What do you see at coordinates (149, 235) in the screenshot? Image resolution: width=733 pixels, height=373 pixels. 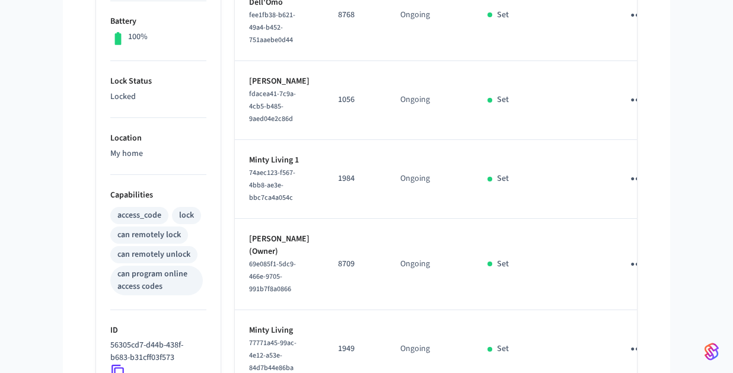 I see `div: can remotely lock` at bounding box center [149, 235].